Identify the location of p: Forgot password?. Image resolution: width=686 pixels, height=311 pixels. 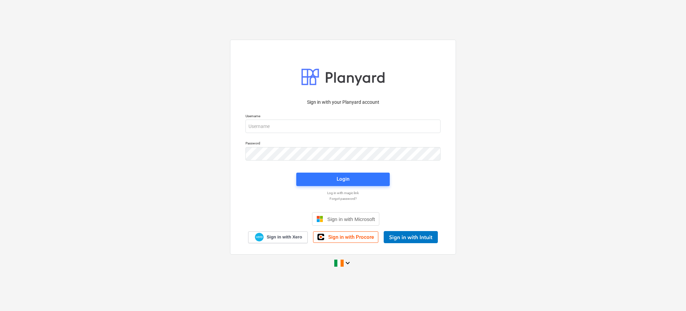
(343, 199).